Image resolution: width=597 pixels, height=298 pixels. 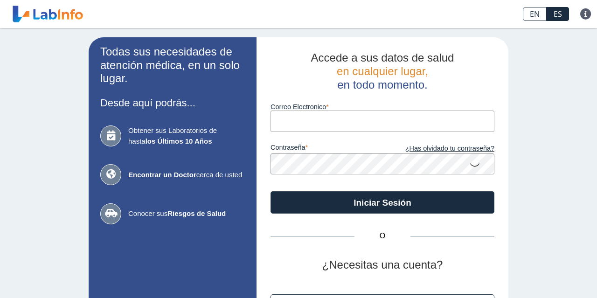 What do you see at coordinates (535, 14) in the screenshot?
I see `a: EN` at bounding box center [535, 14].